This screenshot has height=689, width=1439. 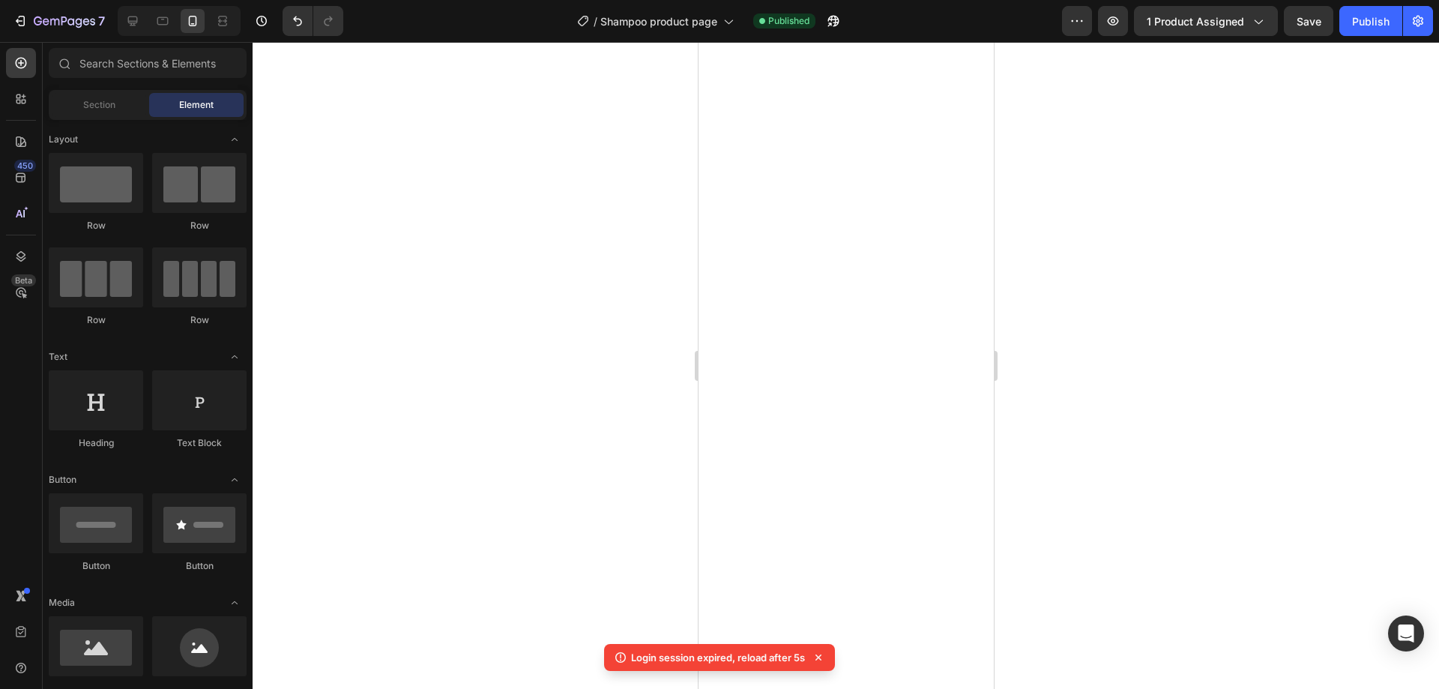 What do you see at coordinates (25, 166) in the screenshot?
I see `div: 450` at bounding box center [25, 166].